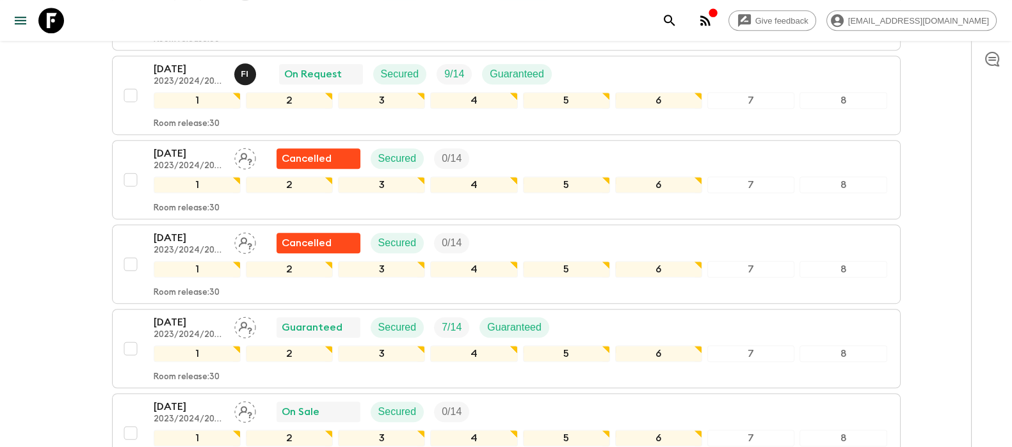 The height and width of the screenshot is (447, 1012). Describe the element at coordinates (300, 412) in the screenshot. I see `p: On Sale` at that location.